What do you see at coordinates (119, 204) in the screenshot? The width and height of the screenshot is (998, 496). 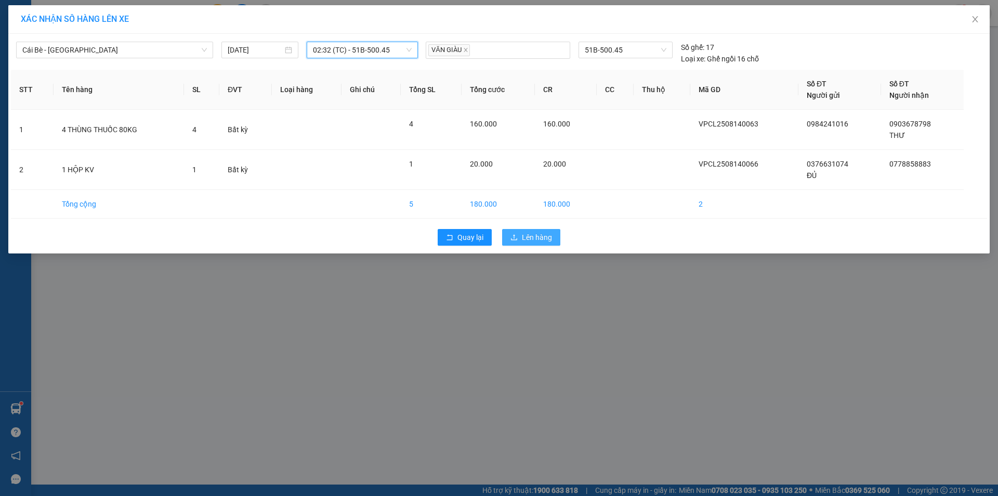 I see `td: Tổng cộng` at bounding box center [119, 204].